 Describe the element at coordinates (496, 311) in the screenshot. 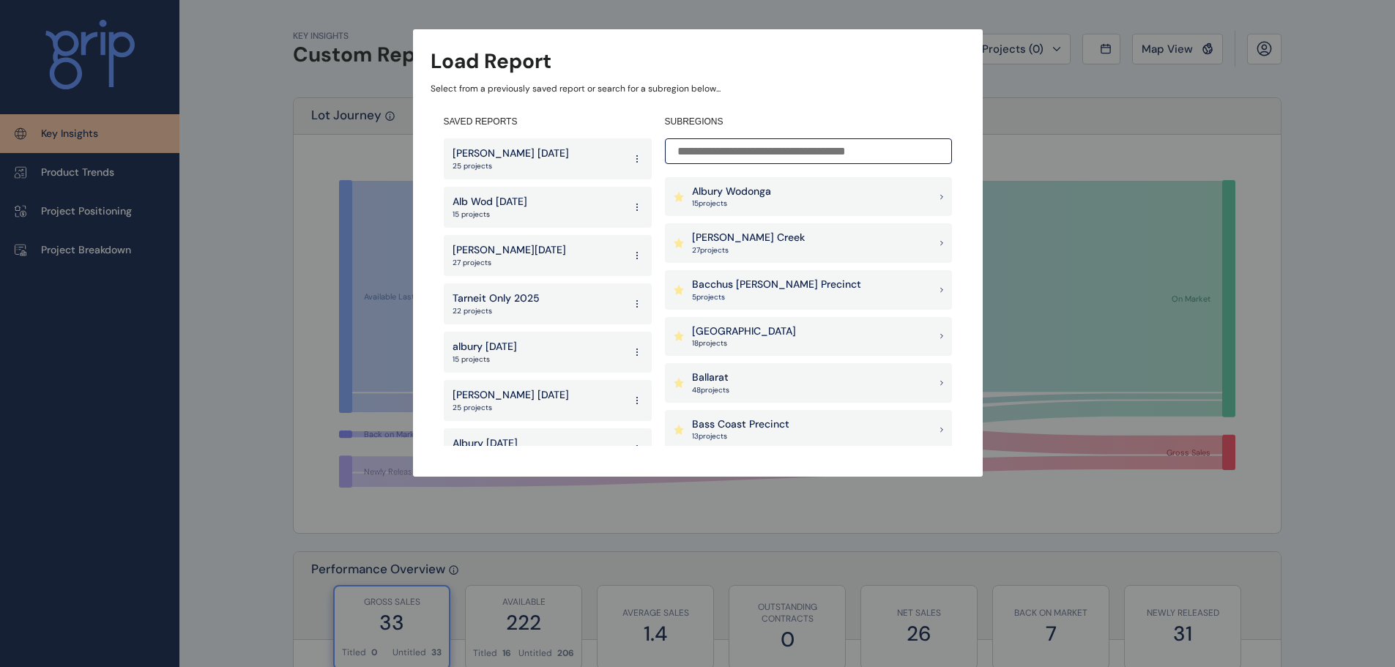

I see `p: 22 projects` at that location.